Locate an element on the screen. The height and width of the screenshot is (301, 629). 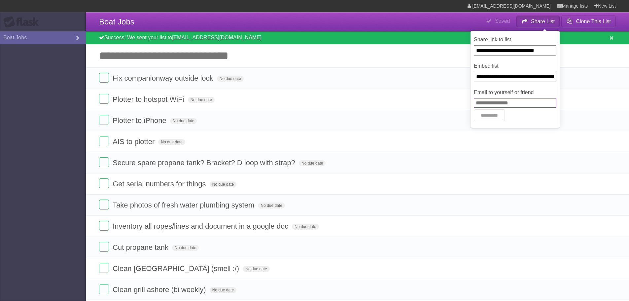
button: Clone This List is located at coordinates (588, 21).